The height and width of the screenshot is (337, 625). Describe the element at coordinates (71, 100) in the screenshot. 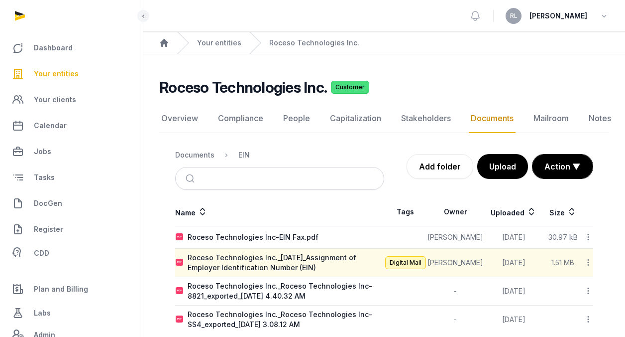

I see `a: Your clients` at that location.